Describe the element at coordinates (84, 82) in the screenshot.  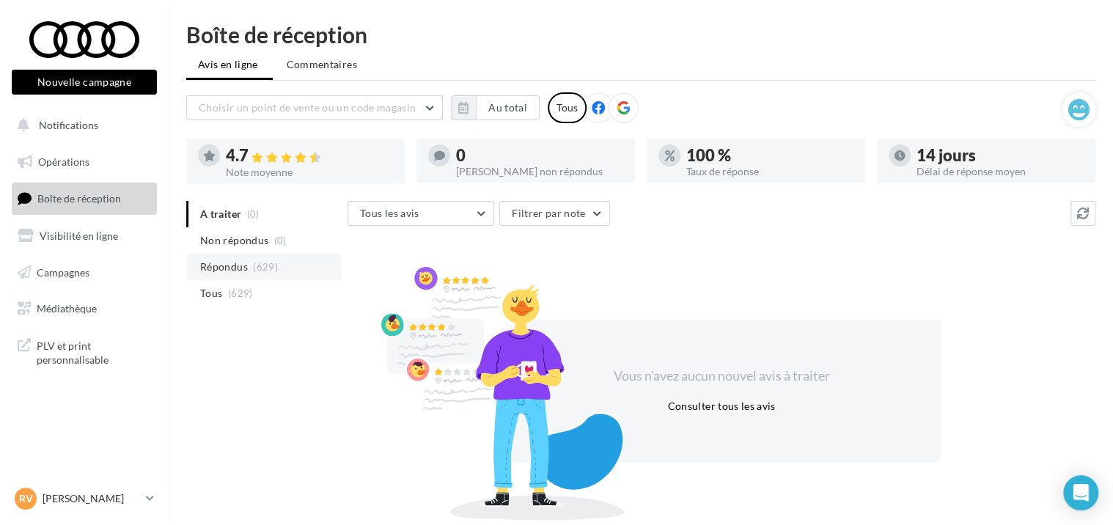
I see `button: Nouvelle campagne` at that location.